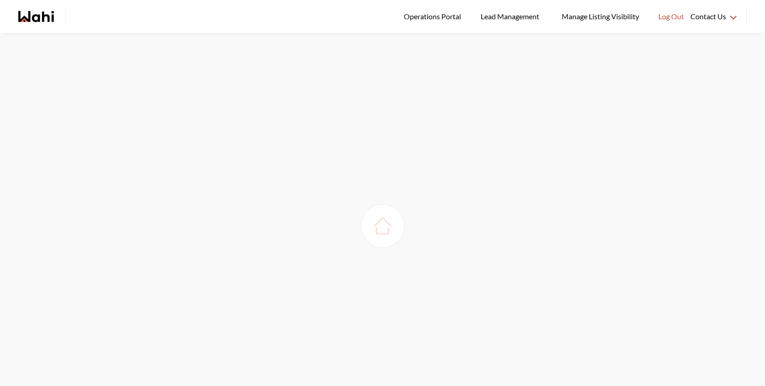  I want to click on a: Wahi homepage, so click(36, 16).